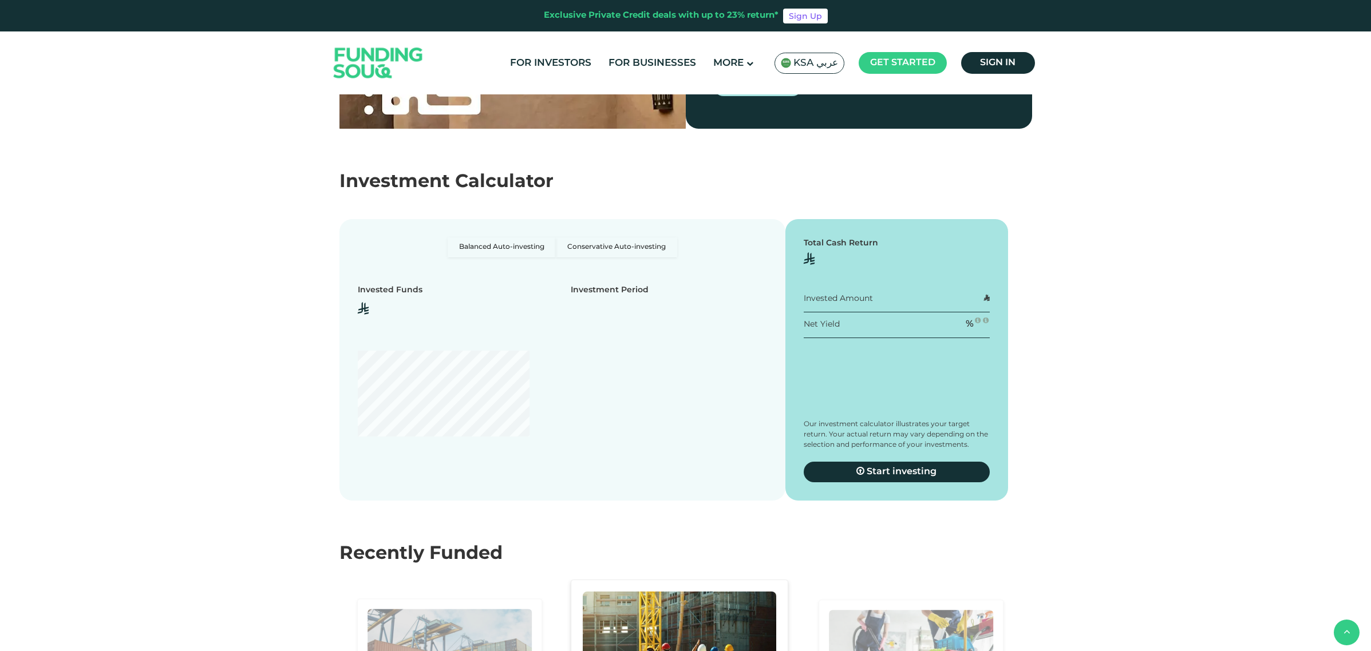 This screenshot has height=651, width=1371. Describe the element at coordinates (786, 63) in the screenshot. I see `img: SA Flag` at that location.